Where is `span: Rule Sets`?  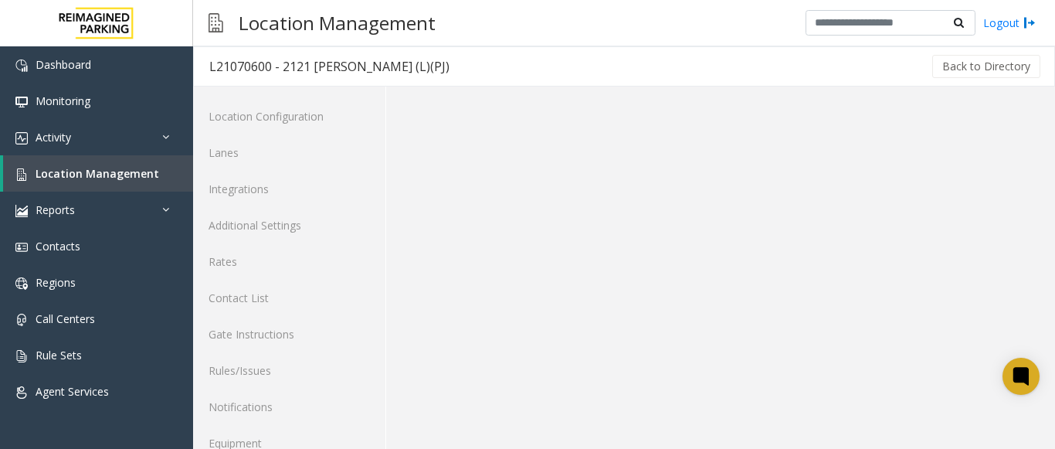
span: Rule Sets is located at coordinates (59, 355).